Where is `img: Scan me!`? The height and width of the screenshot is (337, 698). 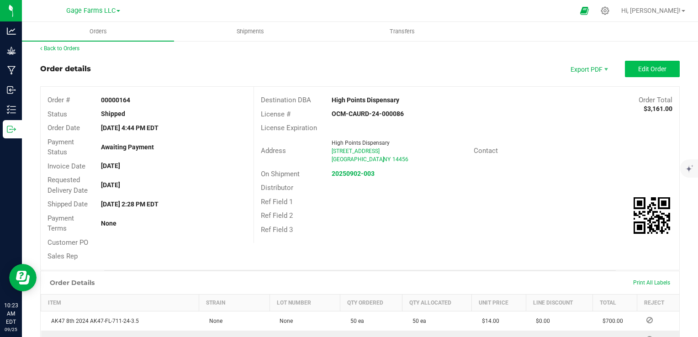 img: Scan me! is located at coordinates (652, 216).